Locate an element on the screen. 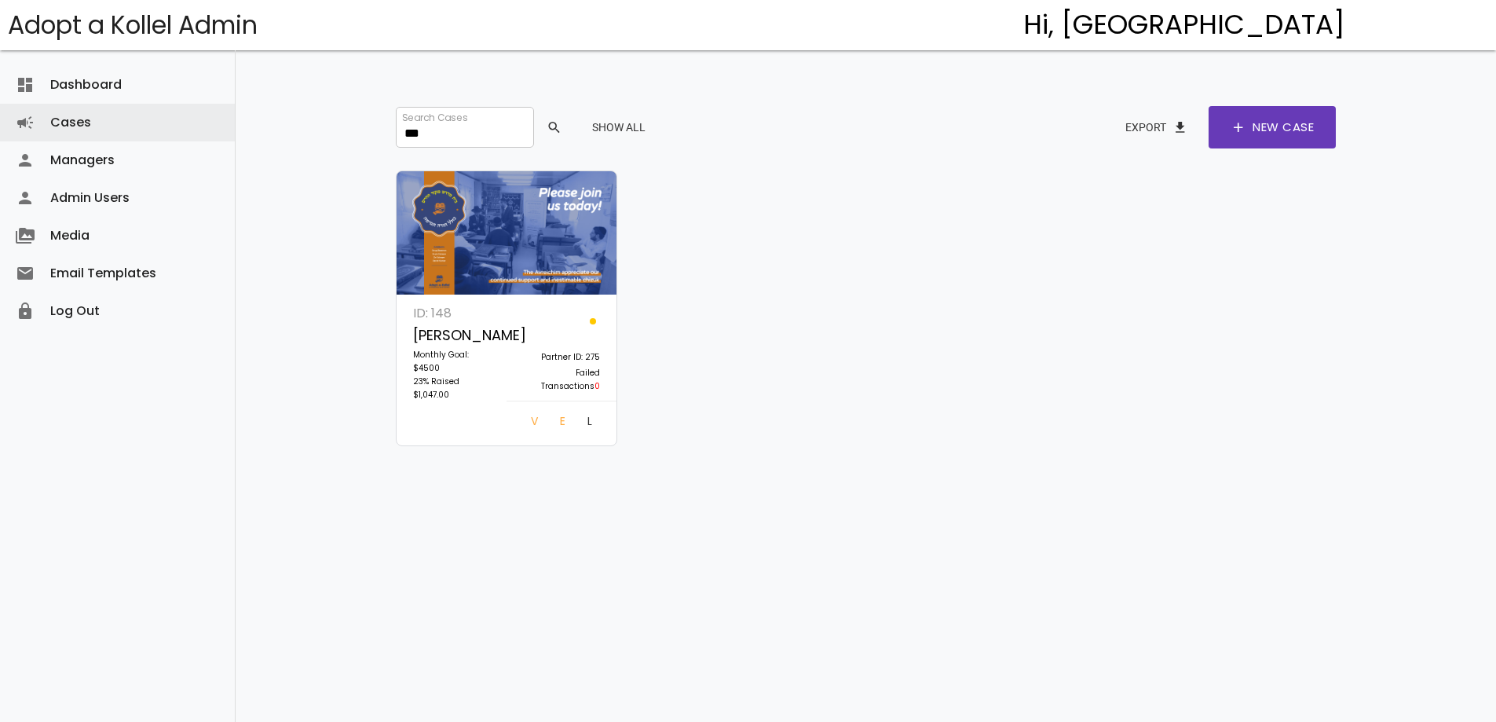 This screenshot has height=722, width=1496. a: Edit is located at coordinates (561, 423).